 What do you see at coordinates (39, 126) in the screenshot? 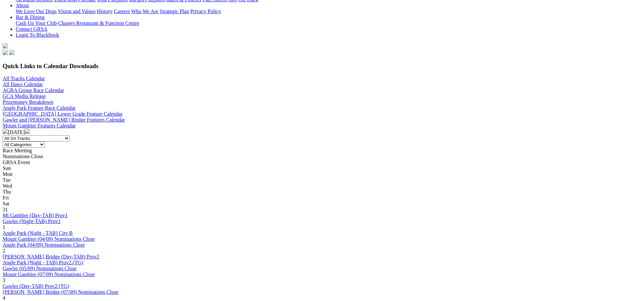
I see `a: Mount Gambier Features Calendar` at bounding box center [39, 126].